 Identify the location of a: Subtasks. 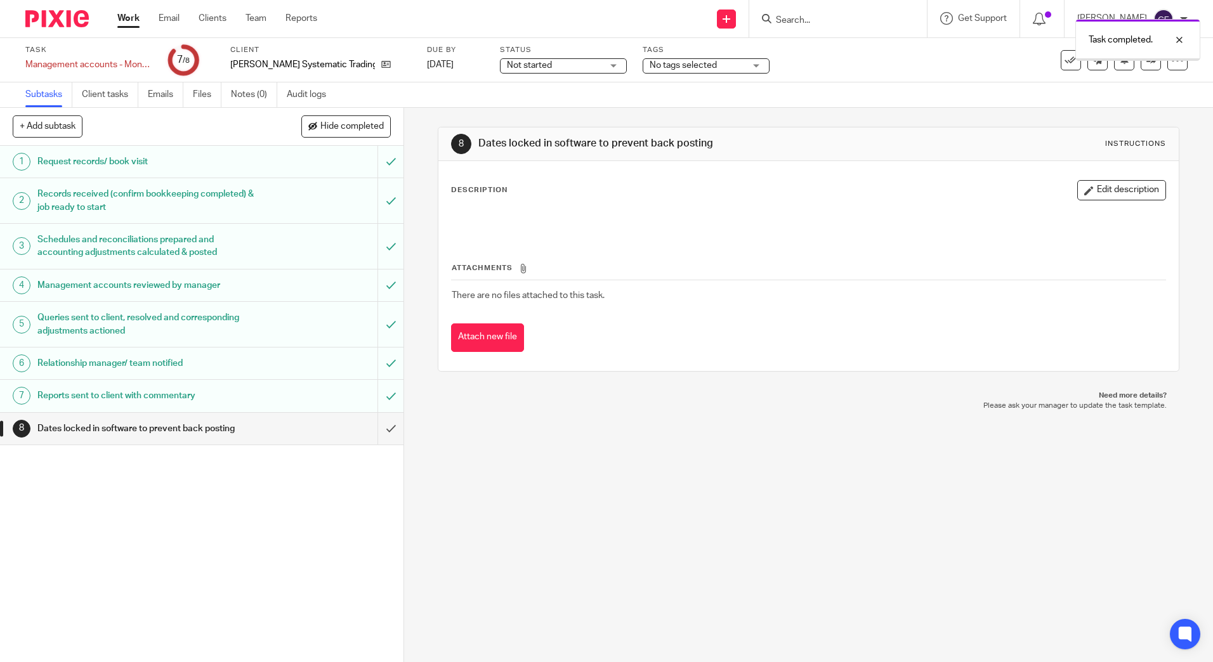
(49, 94).